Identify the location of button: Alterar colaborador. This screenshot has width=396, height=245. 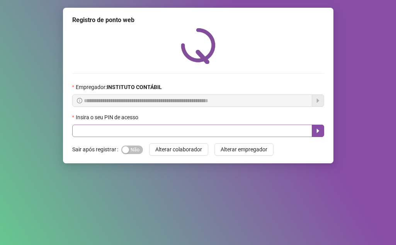
(178, 149).